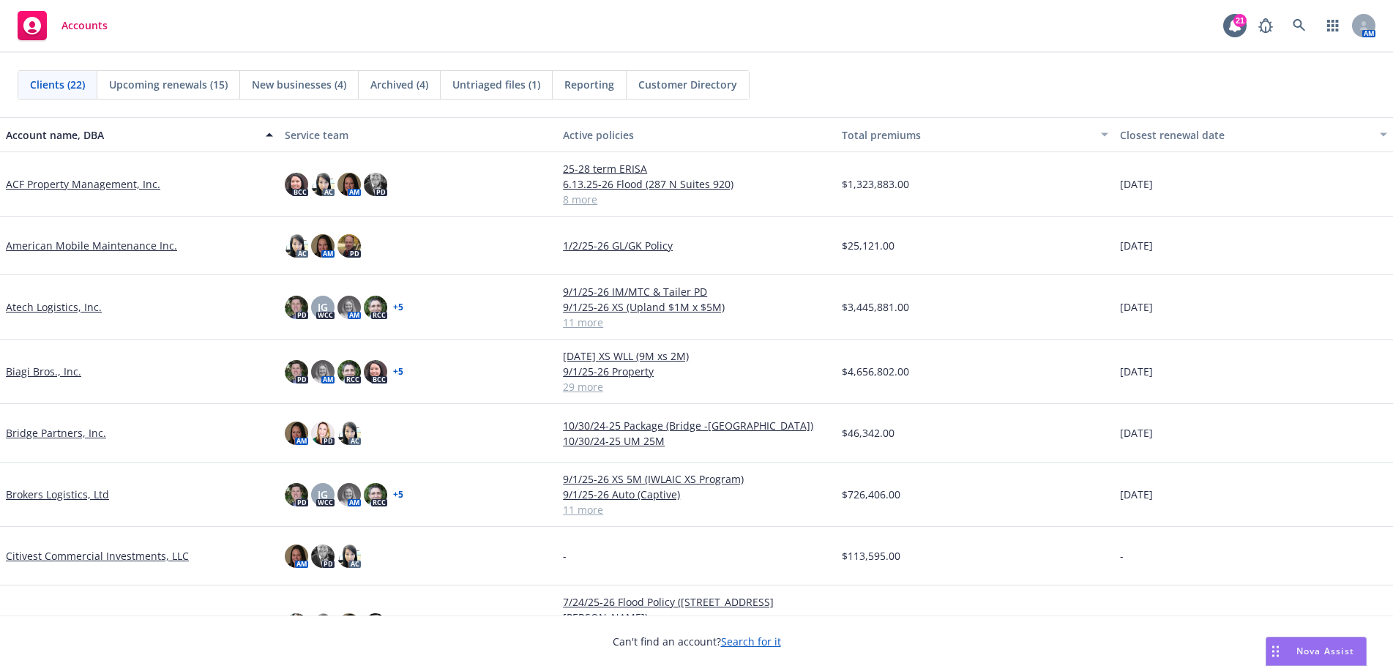 This screenshot has height=666, width=1393. I want to click on span: $3,445,881.00, so click(876, 307).